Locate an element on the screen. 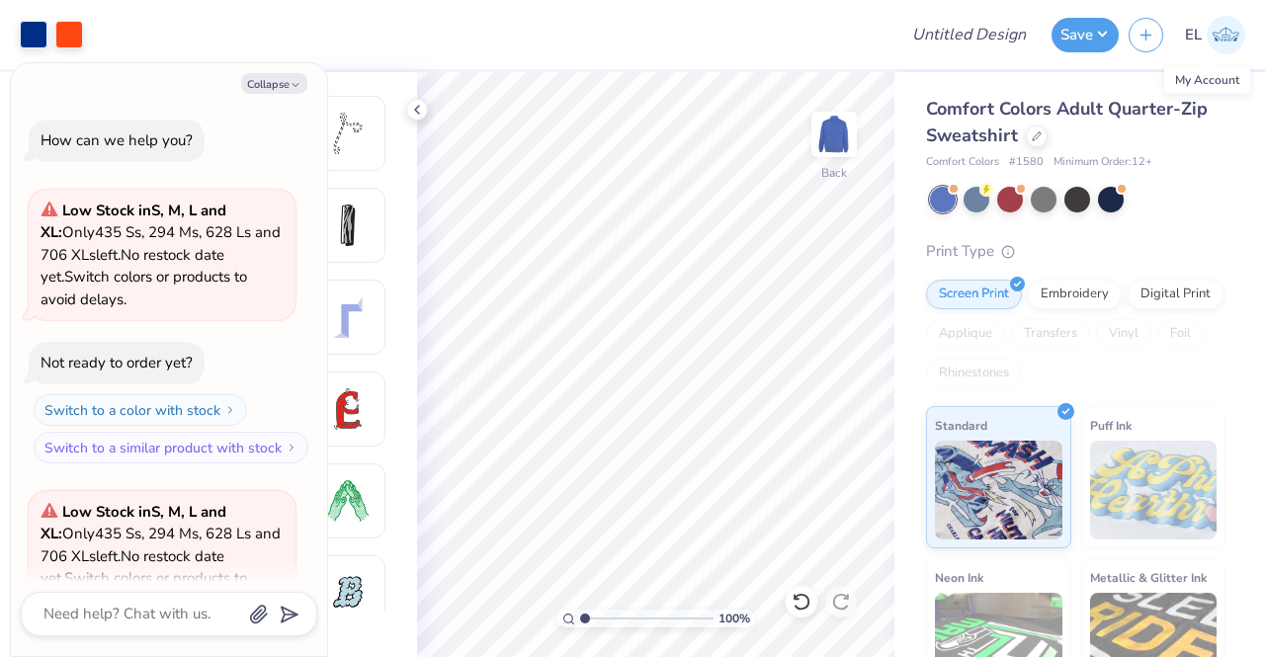 This screenshot has width=1265, height=657. button: Save is located at coordinates (1085, 35).